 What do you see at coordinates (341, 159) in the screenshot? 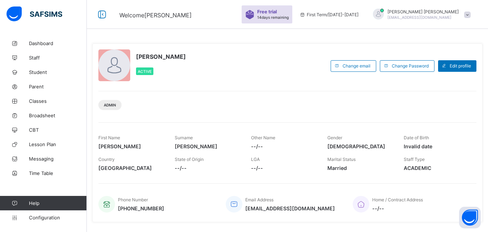
I see `span: Marital Status` at bounding box center [341, 159].